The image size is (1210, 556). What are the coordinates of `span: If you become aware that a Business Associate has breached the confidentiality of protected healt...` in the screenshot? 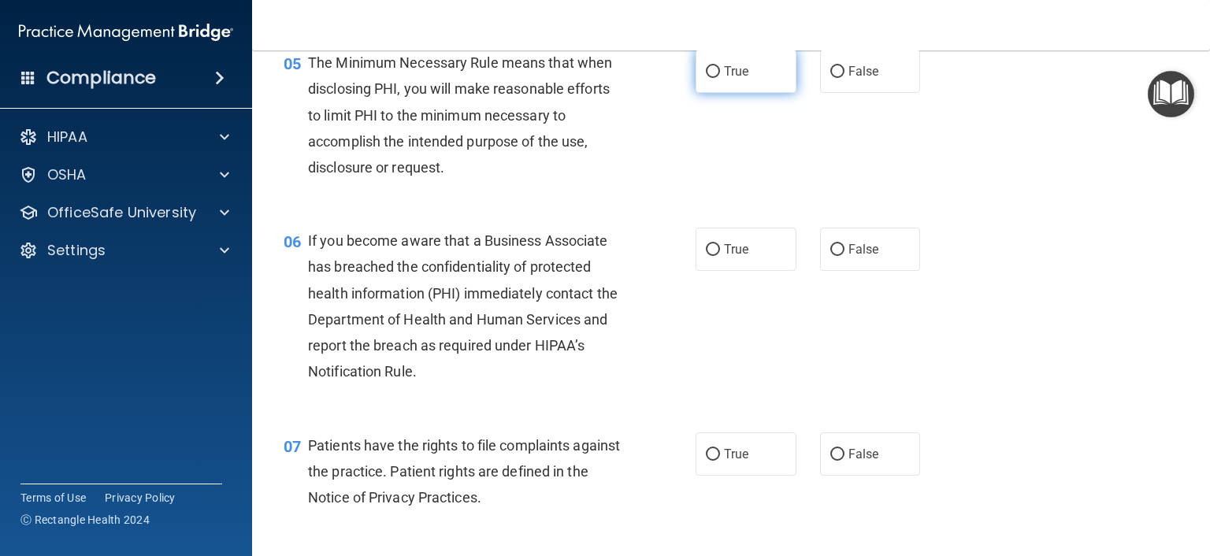 It's located at (462, 306).